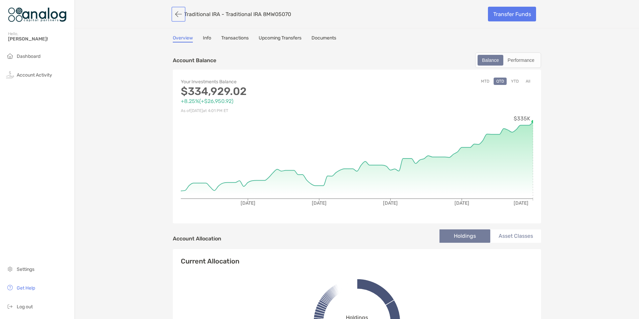  I want to click on tspan: $335K, so click(522, 118).